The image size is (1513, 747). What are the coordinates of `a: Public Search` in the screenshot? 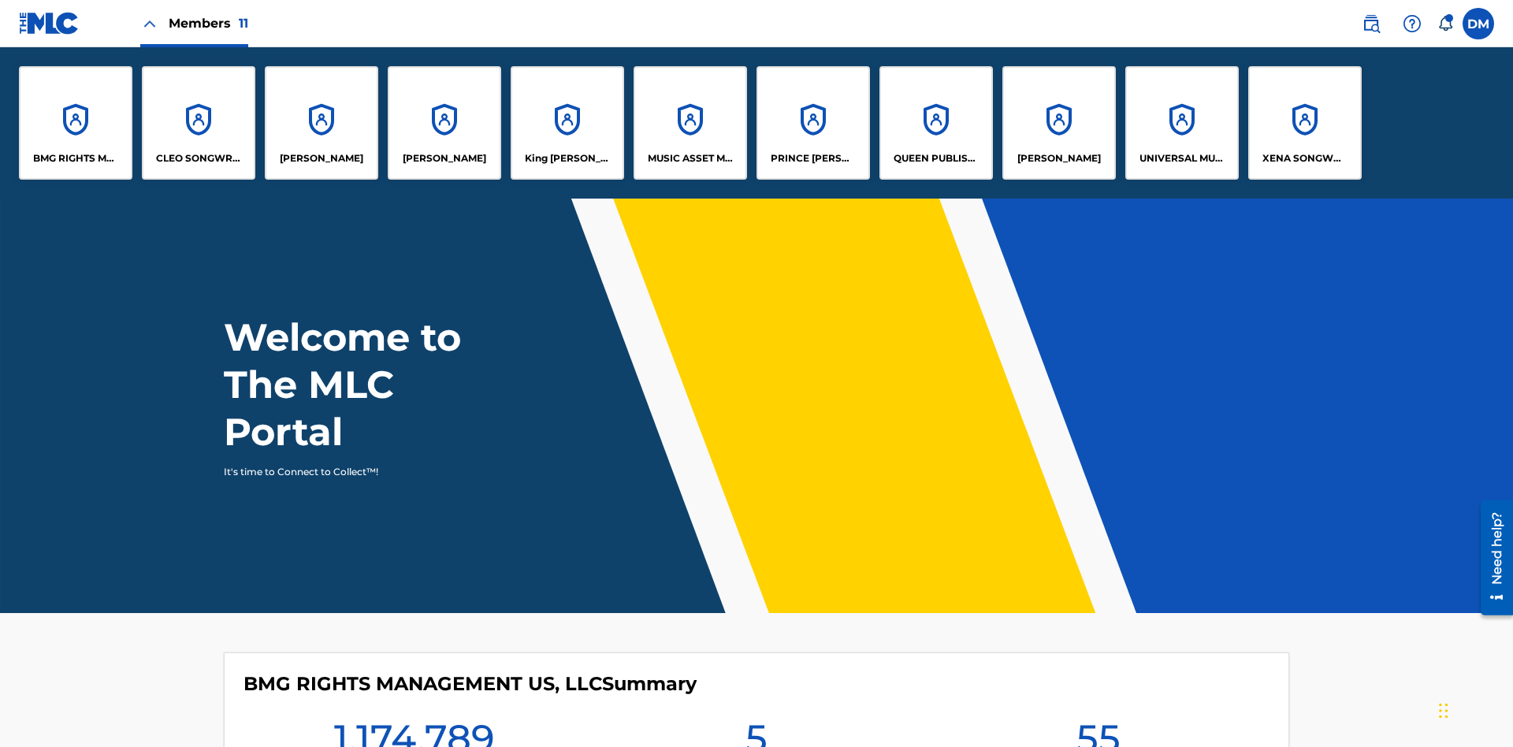 It's located at (1371, 24).